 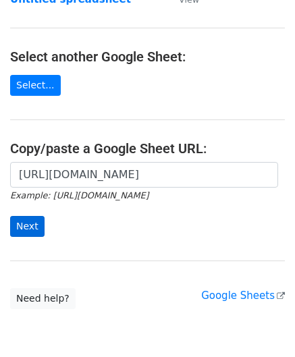 What do you see at coordinates (147, 57) in the screenshot?
I see `h4: Select another Google Sheet:` at bounding box center [147, 57].